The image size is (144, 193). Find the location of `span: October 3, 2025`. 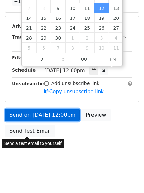

span: October 3, 2025 is located at coordinates (102, 38).